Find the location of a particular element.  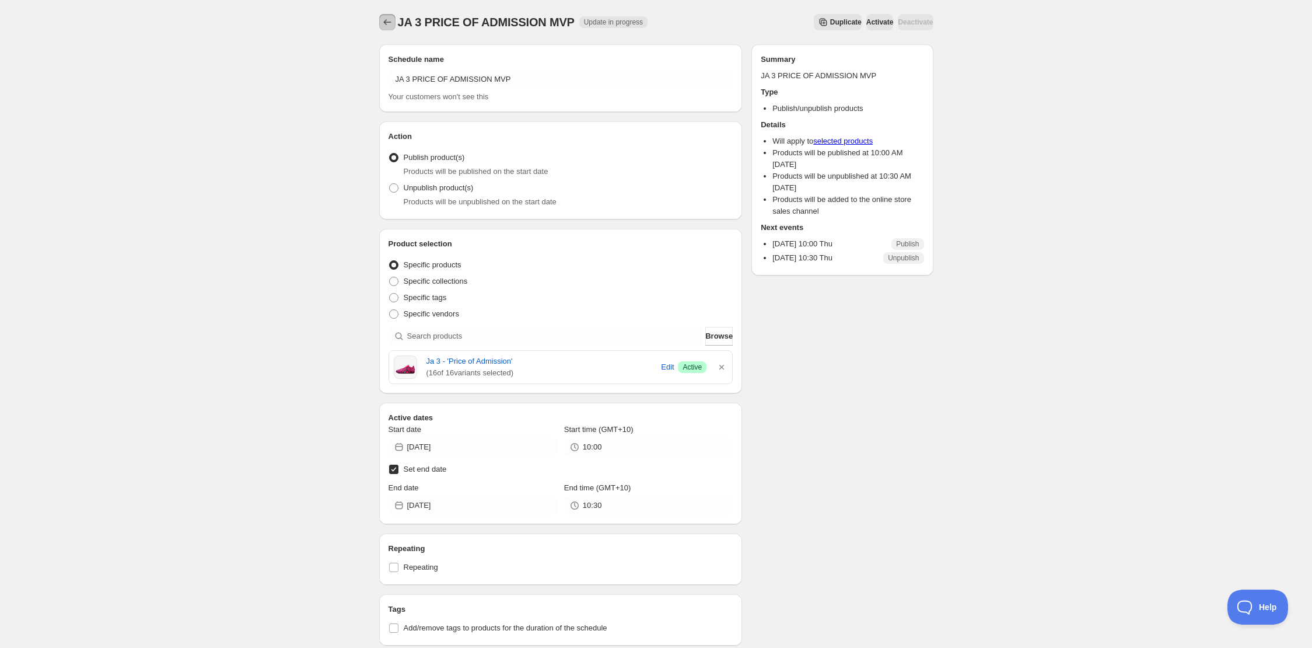

h2: Tags is located at coordinates (561, 609).